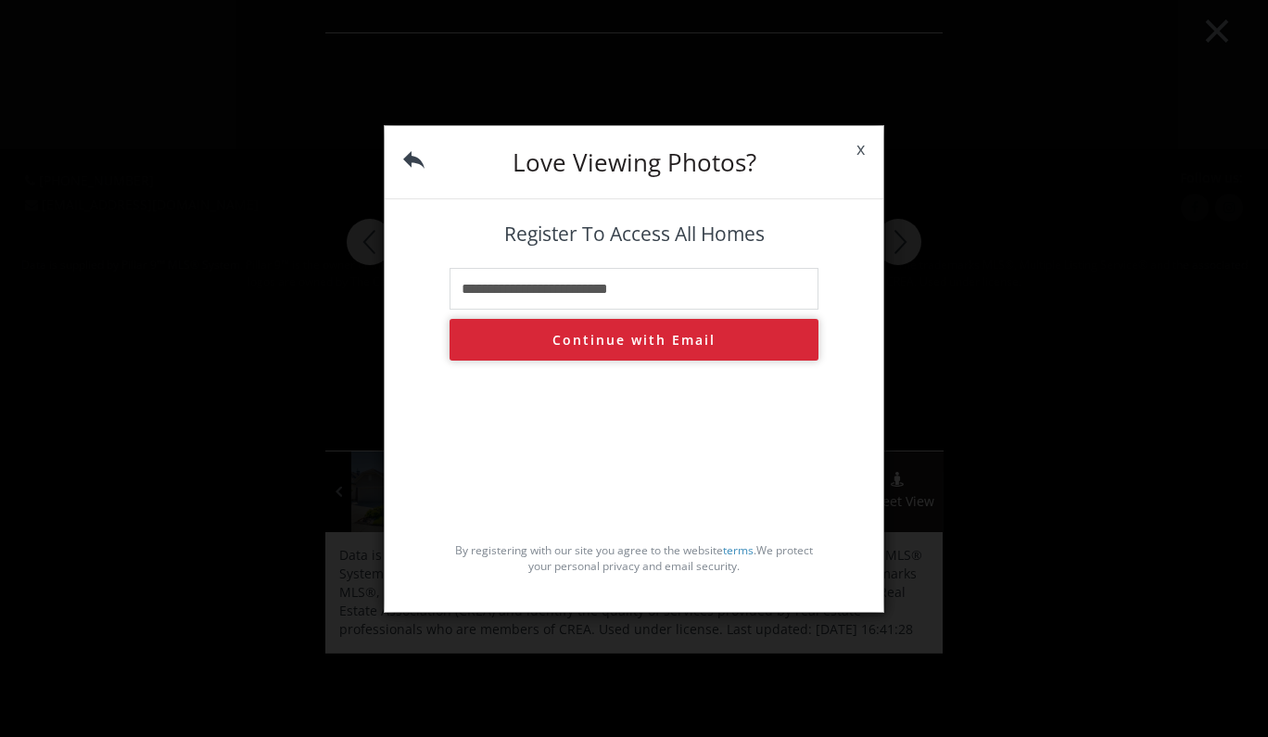 This screenshot has width=1268, height=737. Describe the element at coordinates (634, 558) in the screenshot. I see `p: By registering with our site you agree to the website . We protect your personal privacy and emai...` at that location.